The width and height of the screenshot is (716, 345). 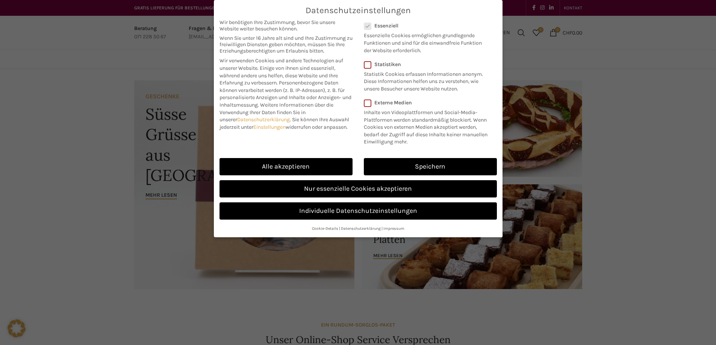 What do you see at coordinates (428, 103) in the screenshot?
I see `label: Externe Medien` at bounding box center [428, 103].